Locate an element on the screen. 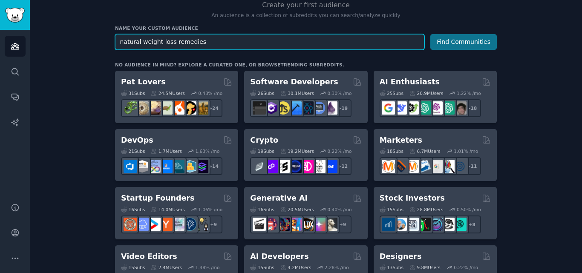 This screenshot has height=273, width=582. img: bigseo is located at coordinates (400, 166).